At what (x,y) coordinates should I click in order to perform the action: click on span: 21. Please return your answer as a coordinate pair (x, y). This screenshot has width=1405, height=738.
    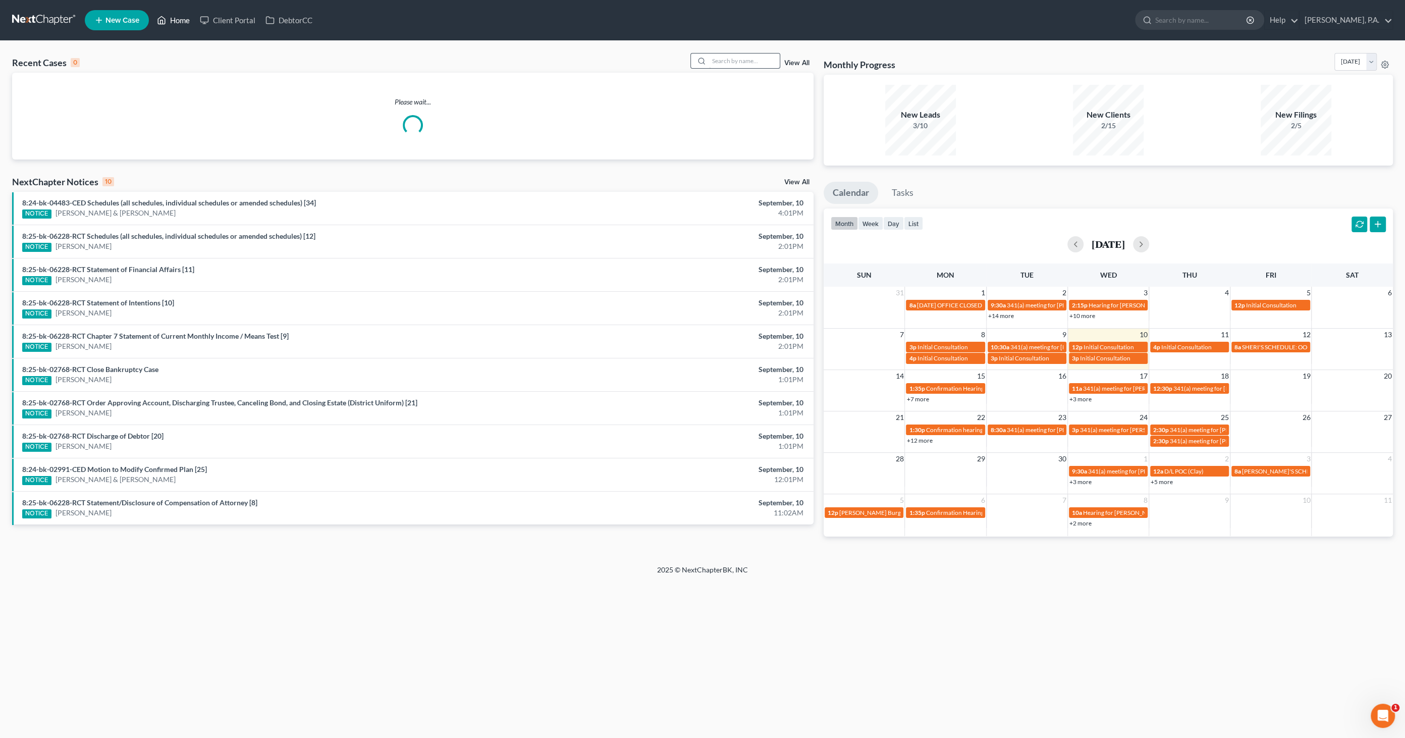
    Looking at the image, I should click on (899, 417).